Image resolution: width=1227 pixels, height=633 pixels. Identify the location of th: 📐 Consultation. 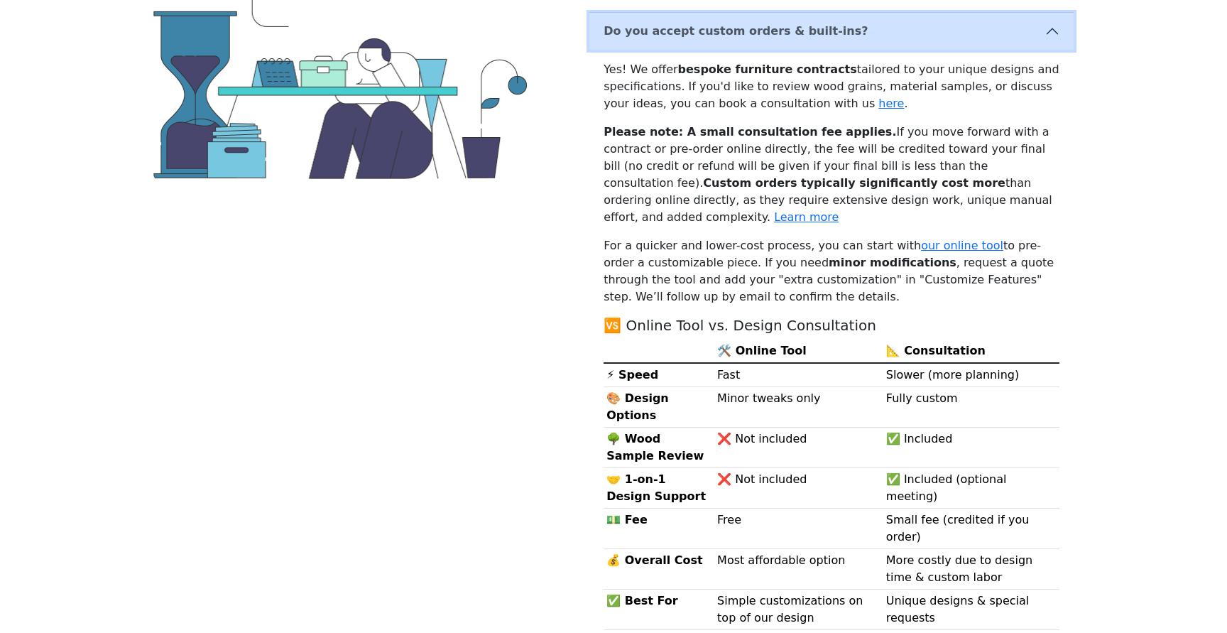
(971, 351).